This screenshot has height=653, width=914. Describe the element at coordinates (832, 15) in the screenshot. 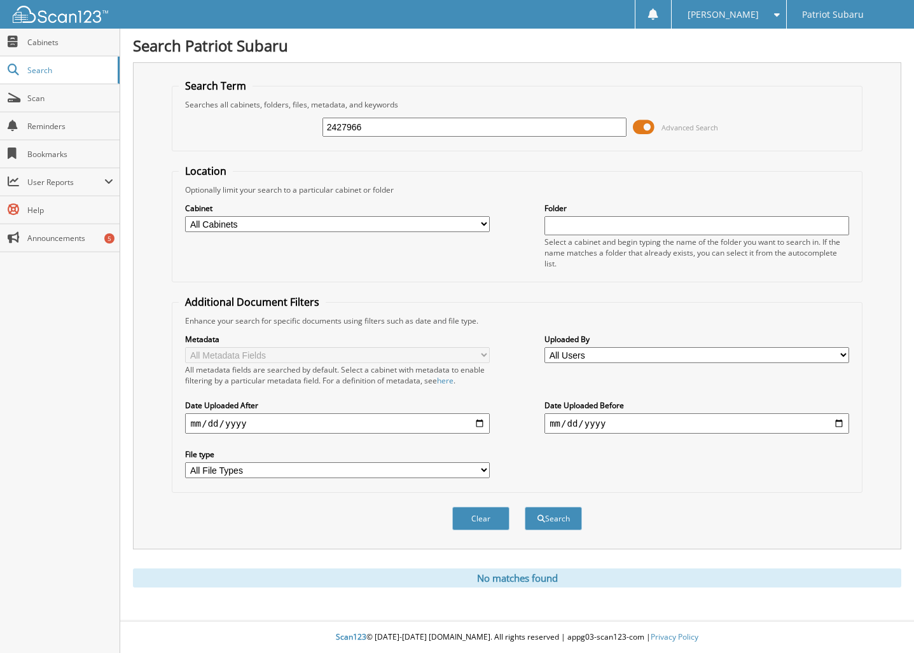

I see `span: Patriot Subaru` at that location.